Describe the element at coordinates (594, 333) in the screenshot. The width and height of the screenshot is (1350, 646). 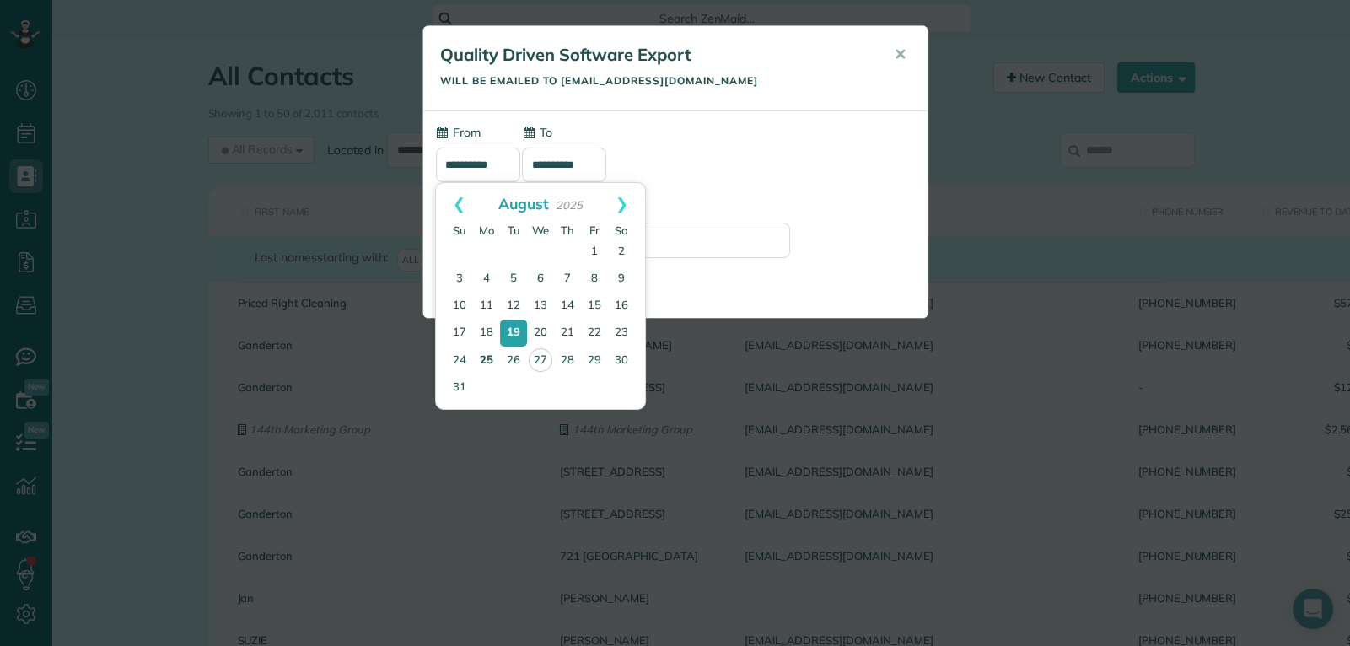
I see `a: 22` at that location.